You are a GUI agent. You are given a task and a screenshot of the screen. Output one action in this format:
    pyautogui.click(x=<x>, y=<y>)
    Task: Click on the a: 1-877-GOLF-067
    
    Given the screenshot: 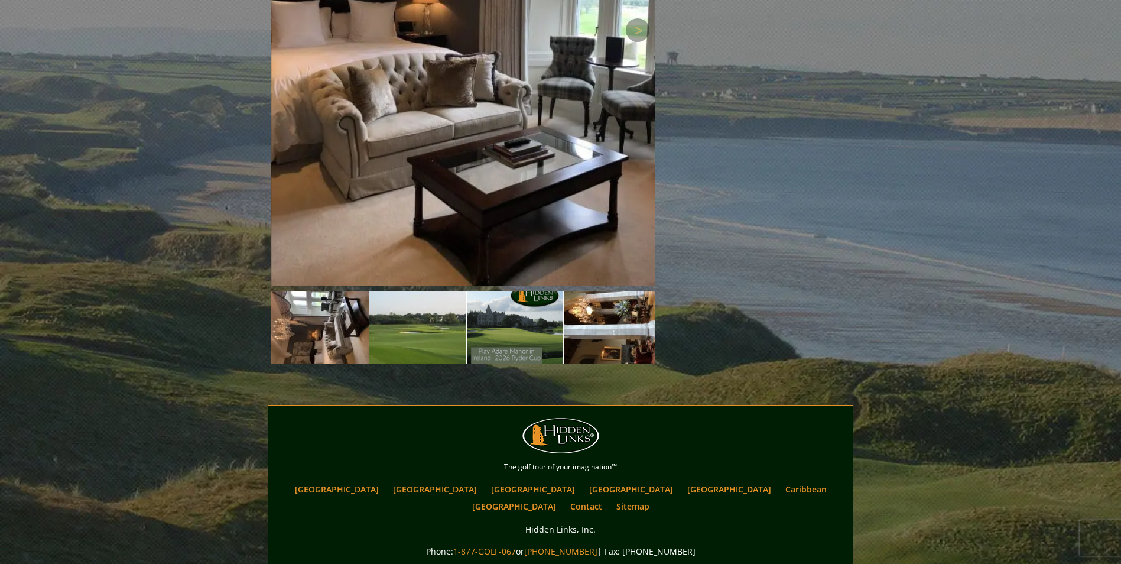 What is the action you would take?
    pyautogui.click(x=484, y=551)
    